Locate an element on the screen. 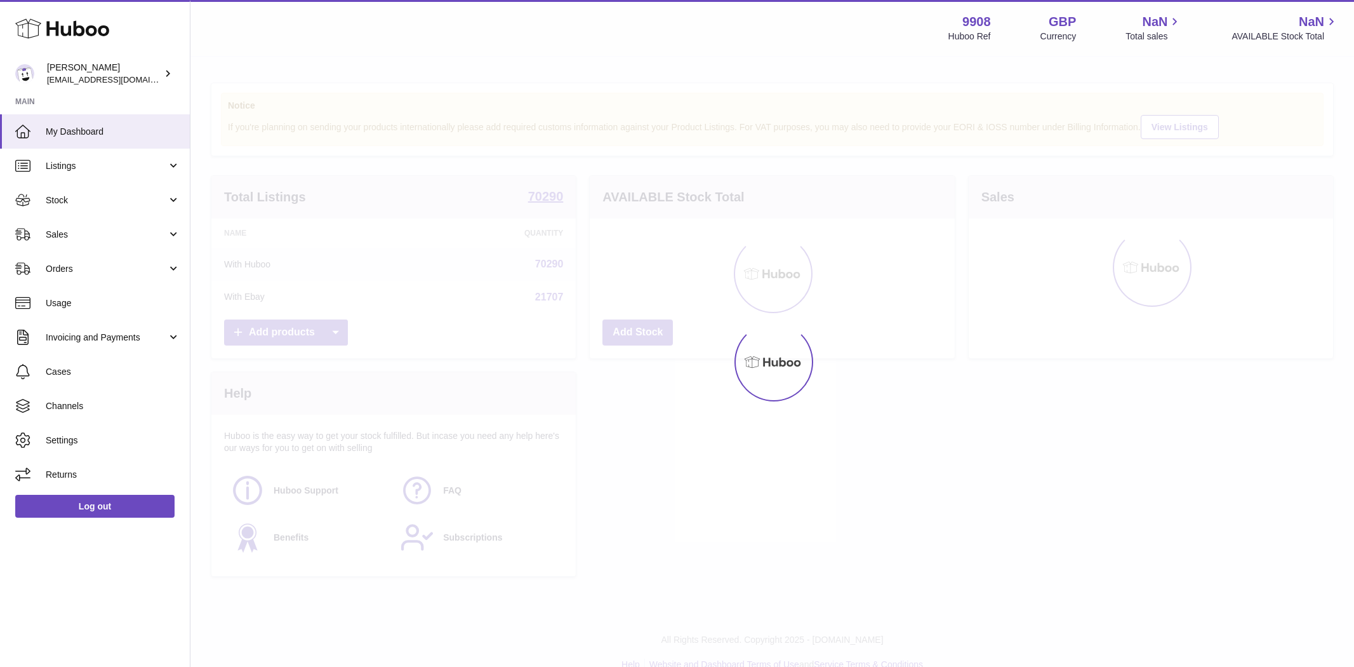 This screenshot has width=1354, height=667. strong: 9908 is located at coordinates (977, 22).